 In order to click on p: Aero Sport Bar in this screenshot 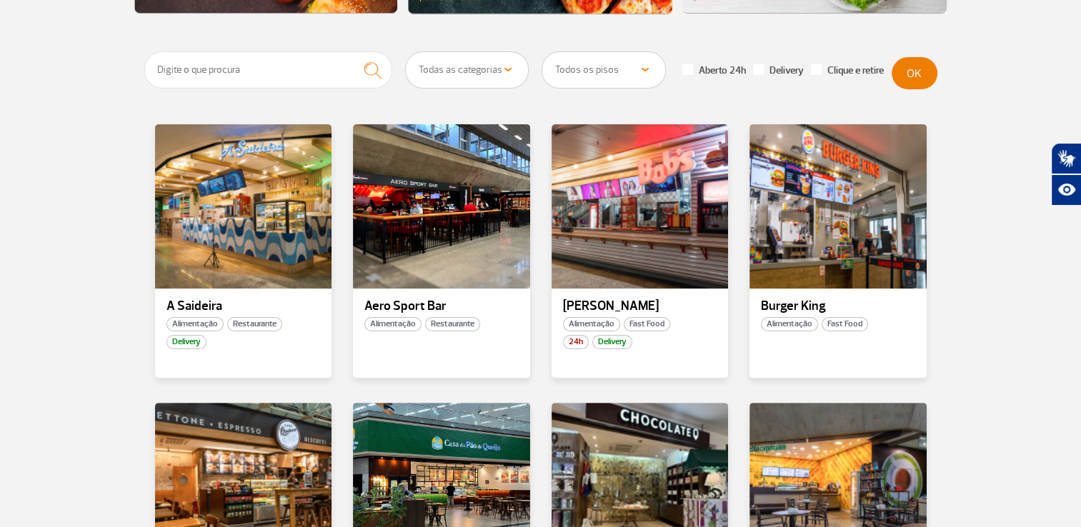, I will do `click(441, 306)`.